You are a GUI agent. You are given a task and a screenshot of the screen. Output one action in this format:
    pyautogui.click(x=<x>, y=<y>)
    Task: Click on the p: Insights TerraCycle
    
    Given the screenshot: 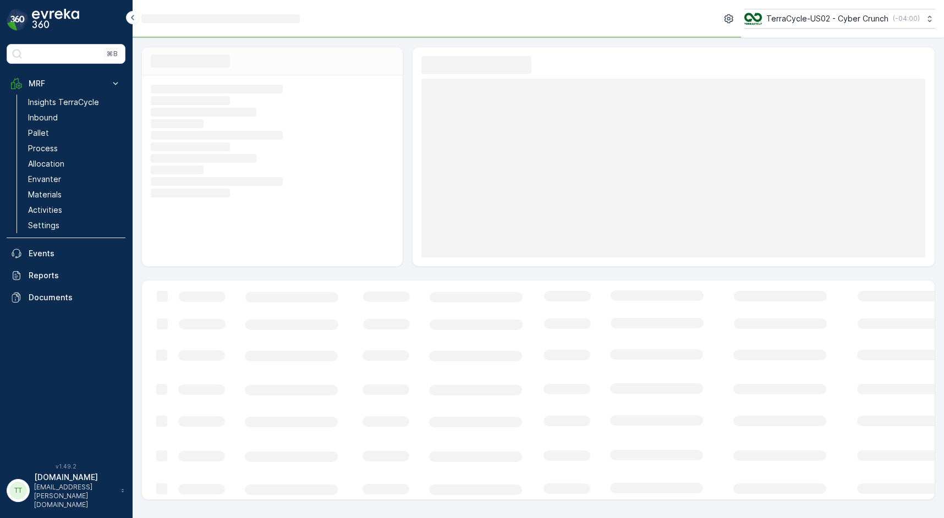 What is the action you would take?
    pyautogui.click(x=63, y=102)
    